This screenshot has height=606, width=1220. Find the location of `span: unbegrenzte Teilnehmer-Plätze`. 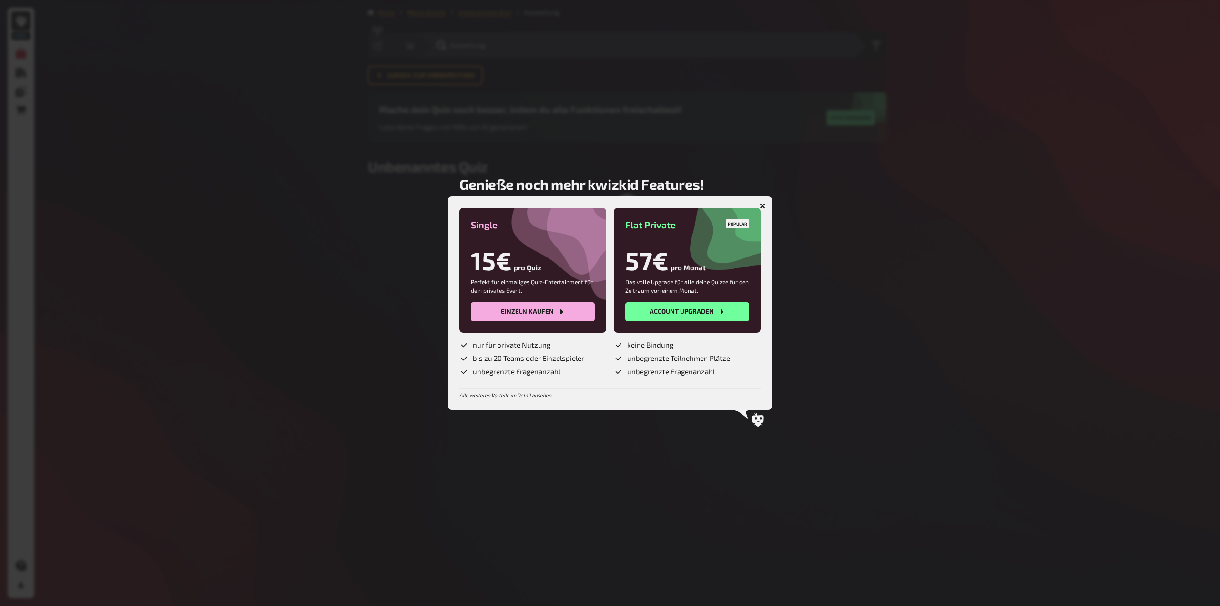

span: unbegrenzte Teilnehmer-Plätze is located at coordinates (679, 358).